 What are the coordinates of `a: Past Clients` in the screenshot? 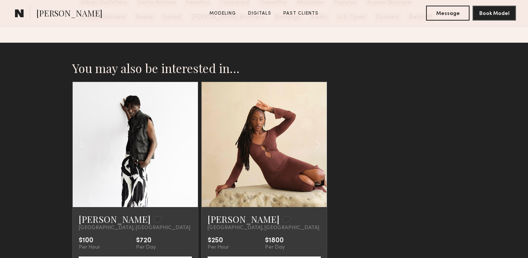 It's located at (301, 13).